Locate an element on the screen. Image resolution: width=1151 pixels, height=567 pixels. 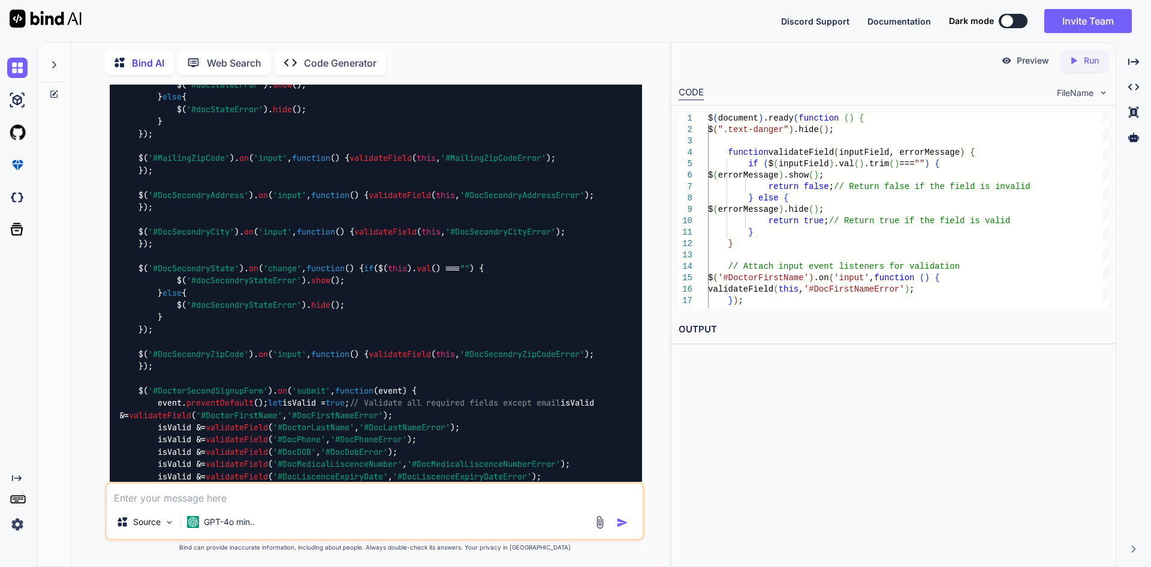
span: inputField is located at coordinates (804, 164).